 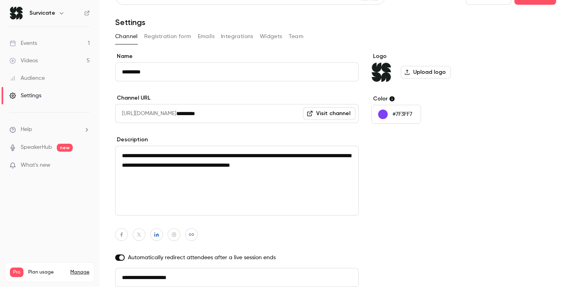 I want to click on div: Videos, so click(x=23, y=61).